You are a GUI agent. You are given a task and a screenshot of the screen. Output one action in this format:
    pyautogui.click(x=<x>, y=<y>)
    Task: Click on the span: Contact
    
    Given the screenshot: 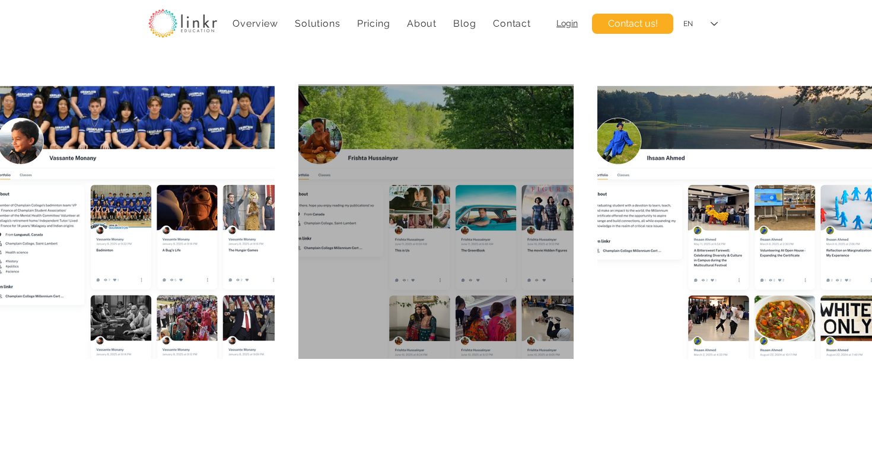 What is the action you would take?
    pyautogui.click(x=512, y=23)
    